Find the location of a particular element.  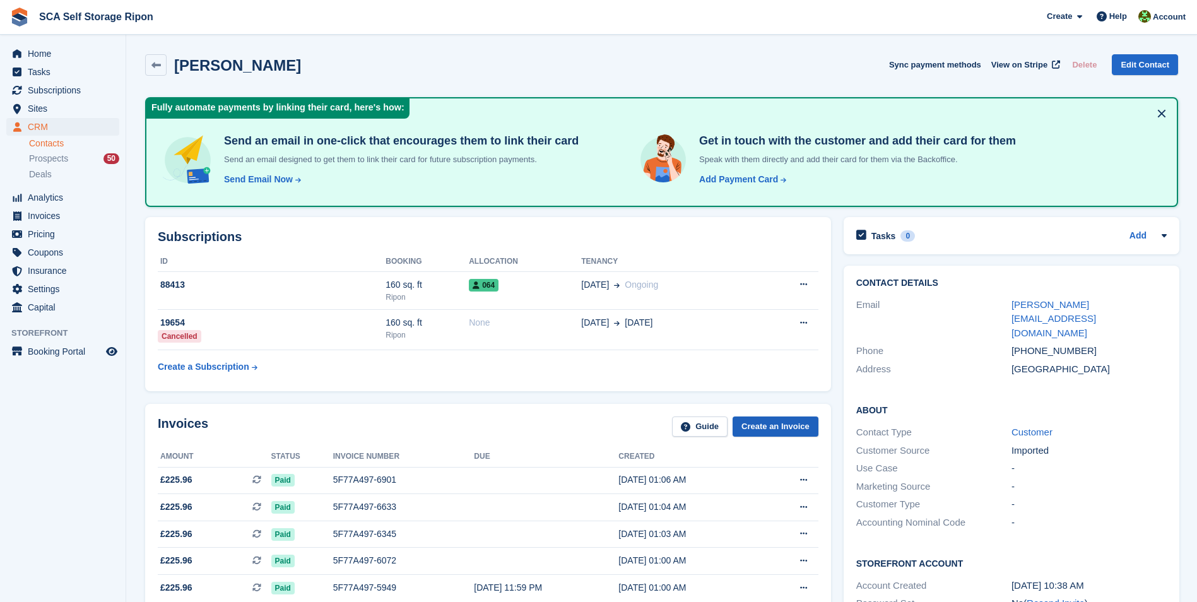

a: View on Stripe is located at coordinates (1024, 64).